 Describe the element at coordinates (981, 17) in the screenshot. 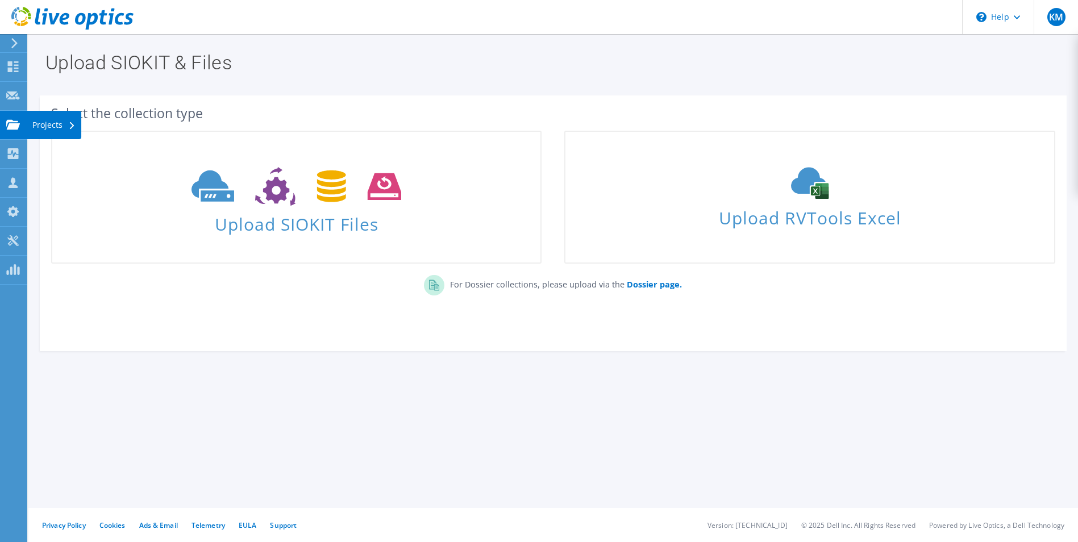

I see `svg: \n` at that location.